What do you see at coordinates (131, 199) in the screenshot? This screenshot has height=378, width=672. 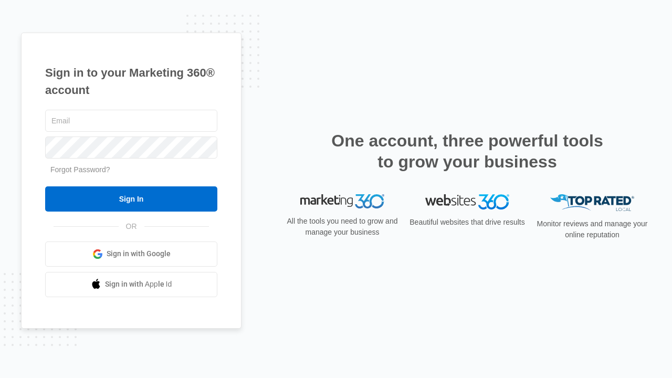 I see `input: Sign In` at bounding box center [131, 199].